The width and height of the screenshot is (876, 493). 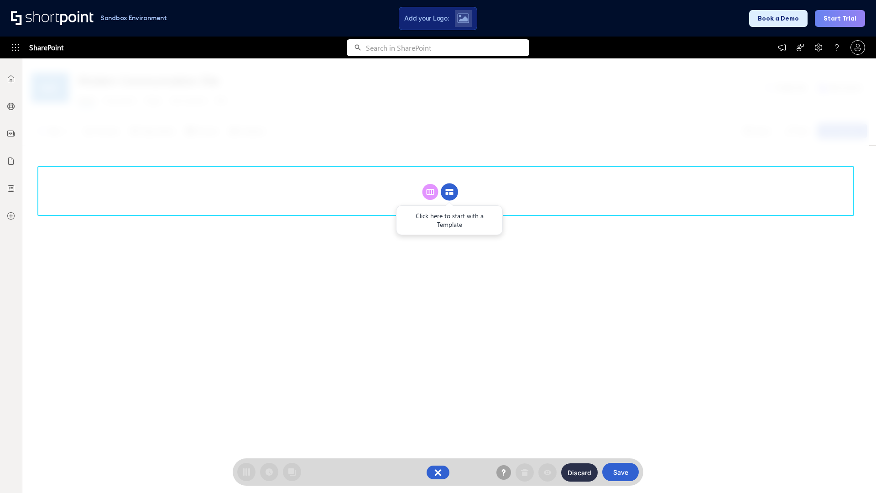 I want to click on span: SharePoint, so click(x=46, y=47).